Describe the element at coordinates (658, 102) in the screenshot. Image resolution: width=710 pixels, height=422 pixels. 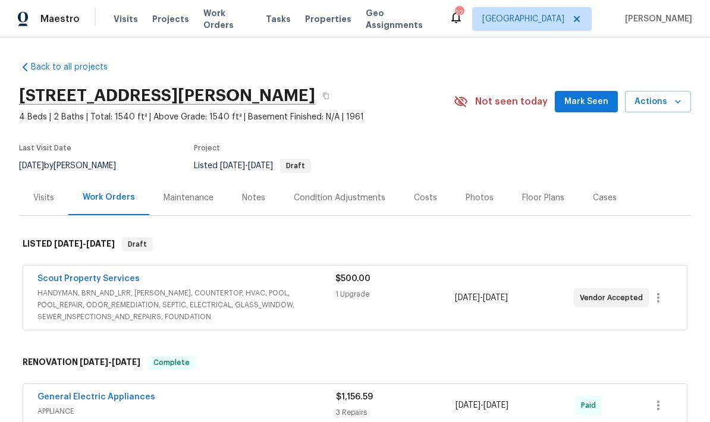
I see `button: Actions` at that location.